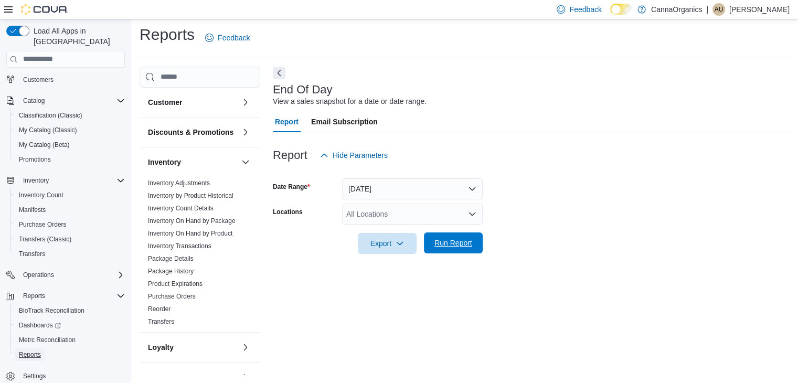 The height and width of the screenshot is (383, 798). Describe the element at coordinates (172, 297) in the screenshot. I see `a: Purchase Orders` at that location.